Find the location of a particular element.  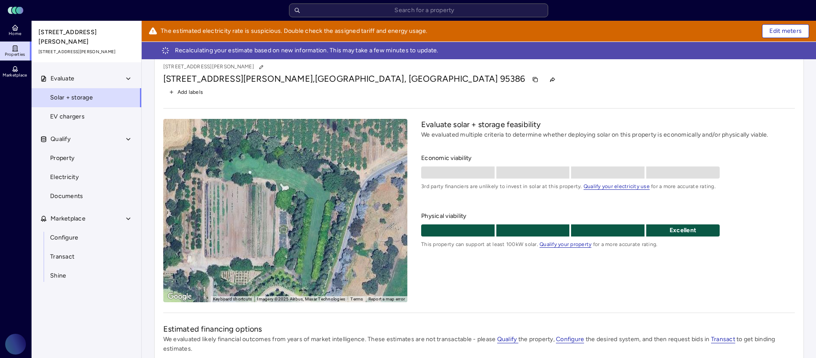

h2: Evaluate solar + storage feasibility is located at coordinates (608, 124).